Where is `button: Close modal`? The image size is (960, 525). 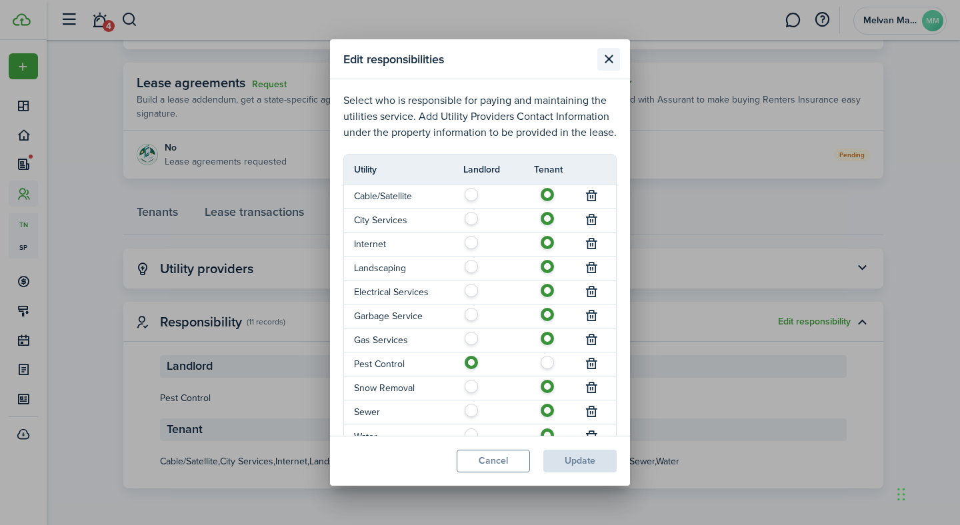
button: Close modal is located at coordinates (608, 59).